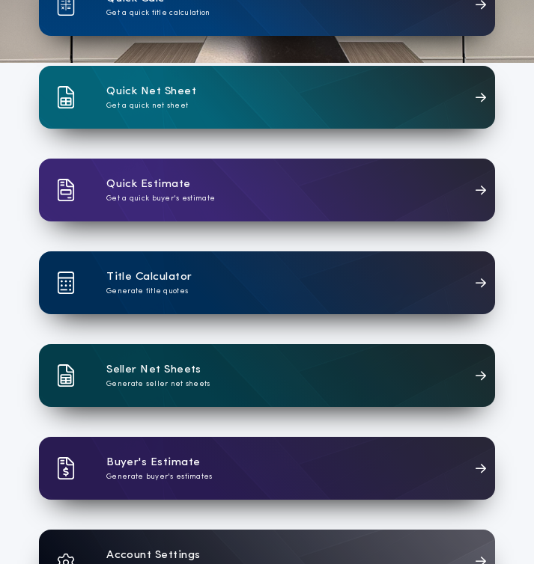  Describe the element at coordinates (153, 462) in the screenshot. I see `h1: Buyer's Estimate` at that location.